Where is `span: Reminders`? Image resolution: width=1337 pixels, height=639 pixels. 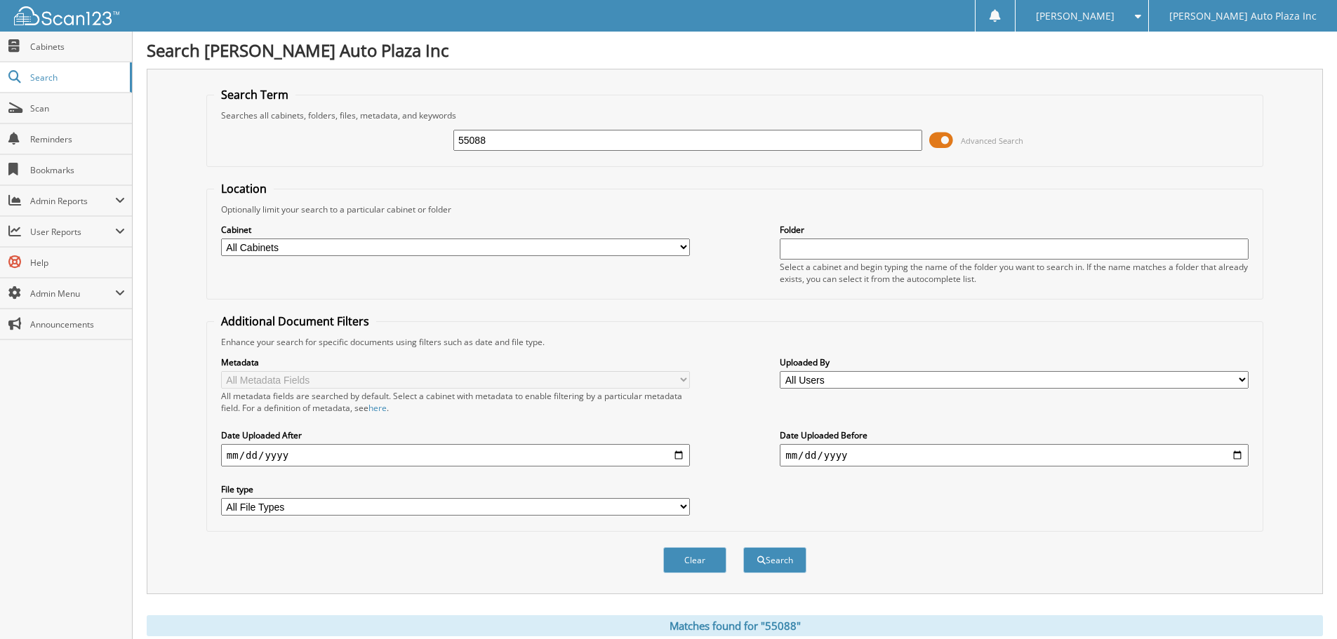 span: Reminders is located at coordinates (77, 139).